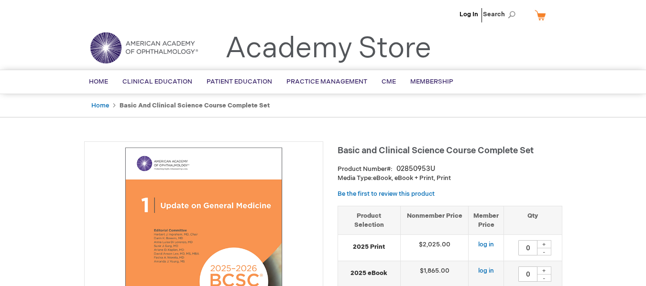 Image resolution: width=646 pixels, height=286 pixels. Describe the element at coordinates (369, 247) in the screenshot. I see `strong: 2025 Print` at that location.